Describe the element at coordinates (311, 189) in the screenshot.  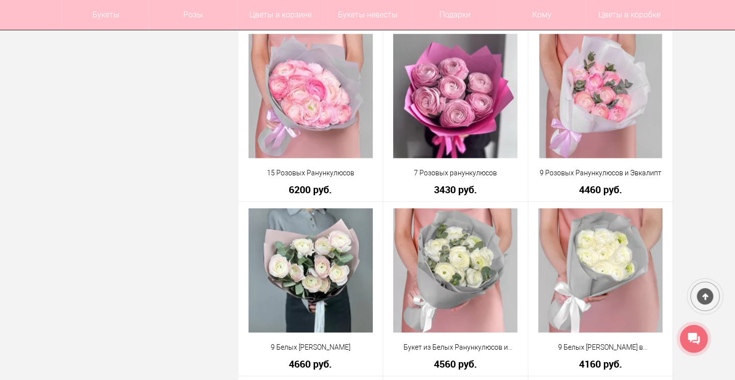
I see `a: 6200 руб.` at that location.